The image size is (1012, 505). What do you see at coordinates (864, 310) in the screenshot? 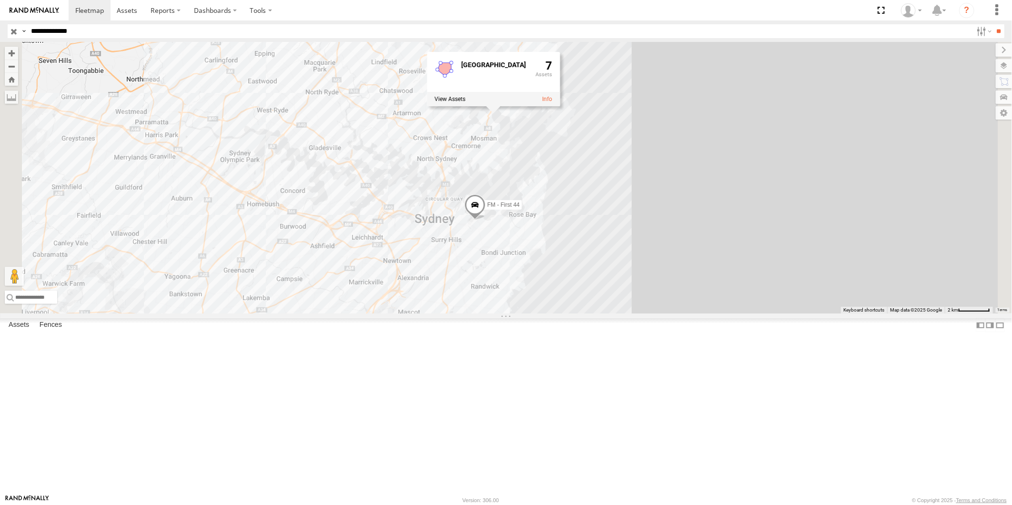
I see `button: Keyboard shortcuts` at bounding box center [864, 310].